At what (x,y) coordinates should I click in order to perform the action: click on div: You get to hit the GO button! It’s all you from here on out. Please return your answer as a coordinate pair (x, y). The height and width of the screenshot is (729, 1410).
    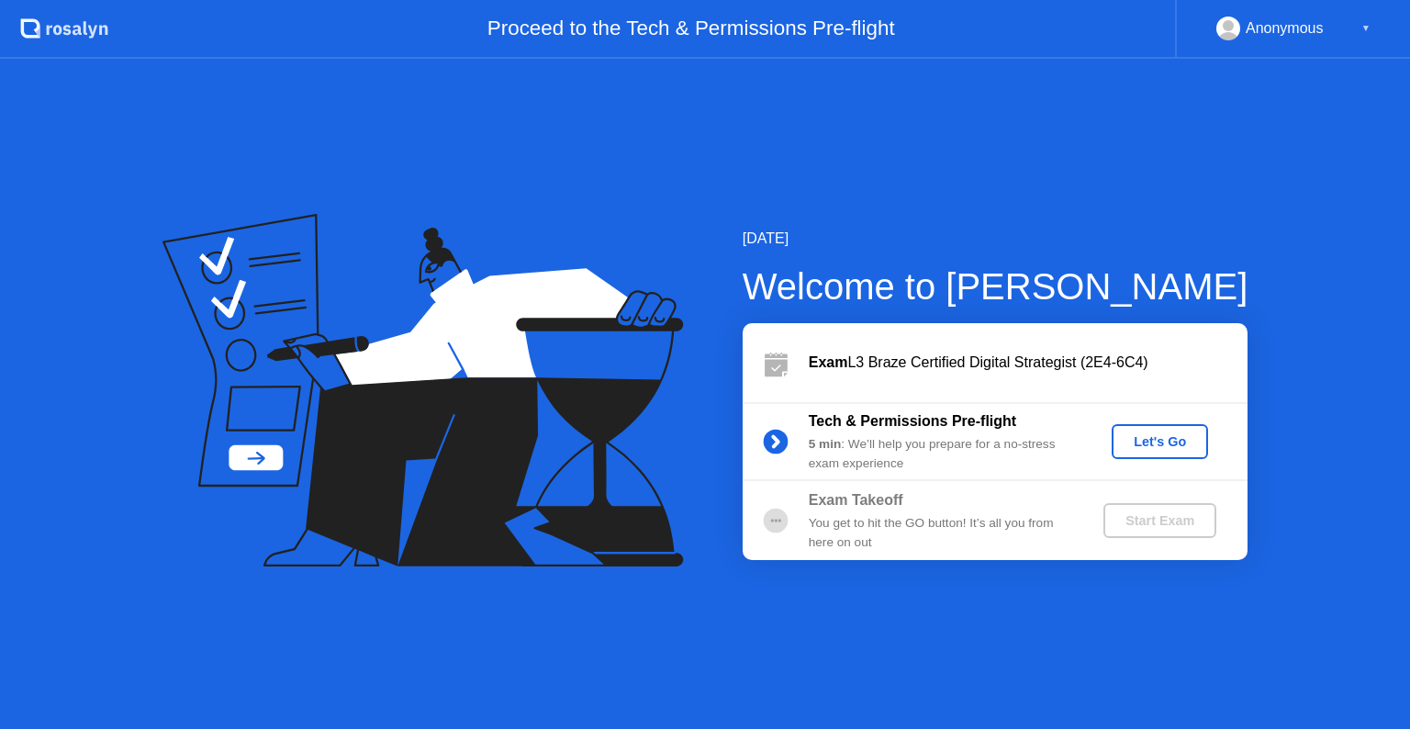
    Looking at the image, I should click on (941, 532).